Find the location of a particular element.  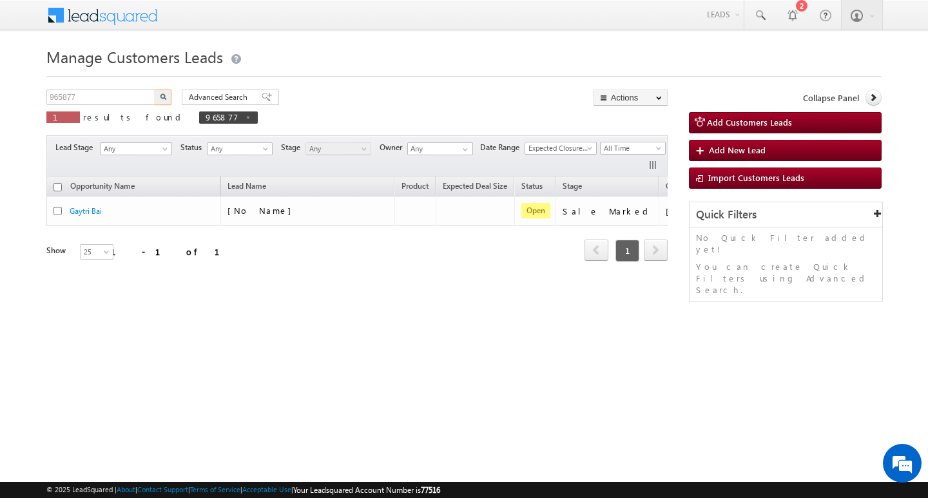

span: 965877 is located at coordinates (222, 117).